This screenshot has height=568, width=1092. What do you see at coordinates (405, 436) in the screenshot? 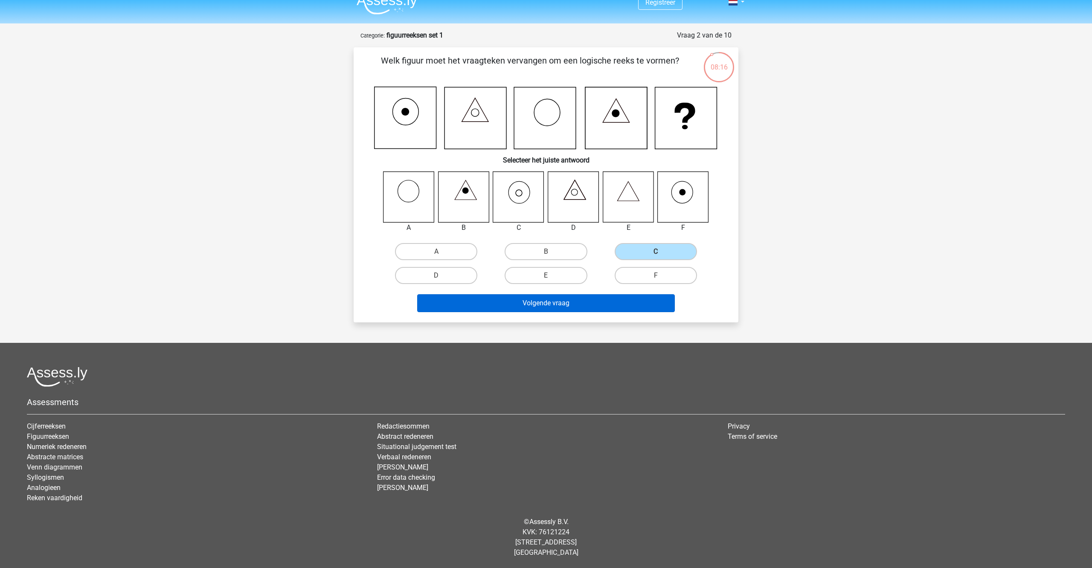
I see `a: Abstract redeneren` at bounding box center [405, 436].